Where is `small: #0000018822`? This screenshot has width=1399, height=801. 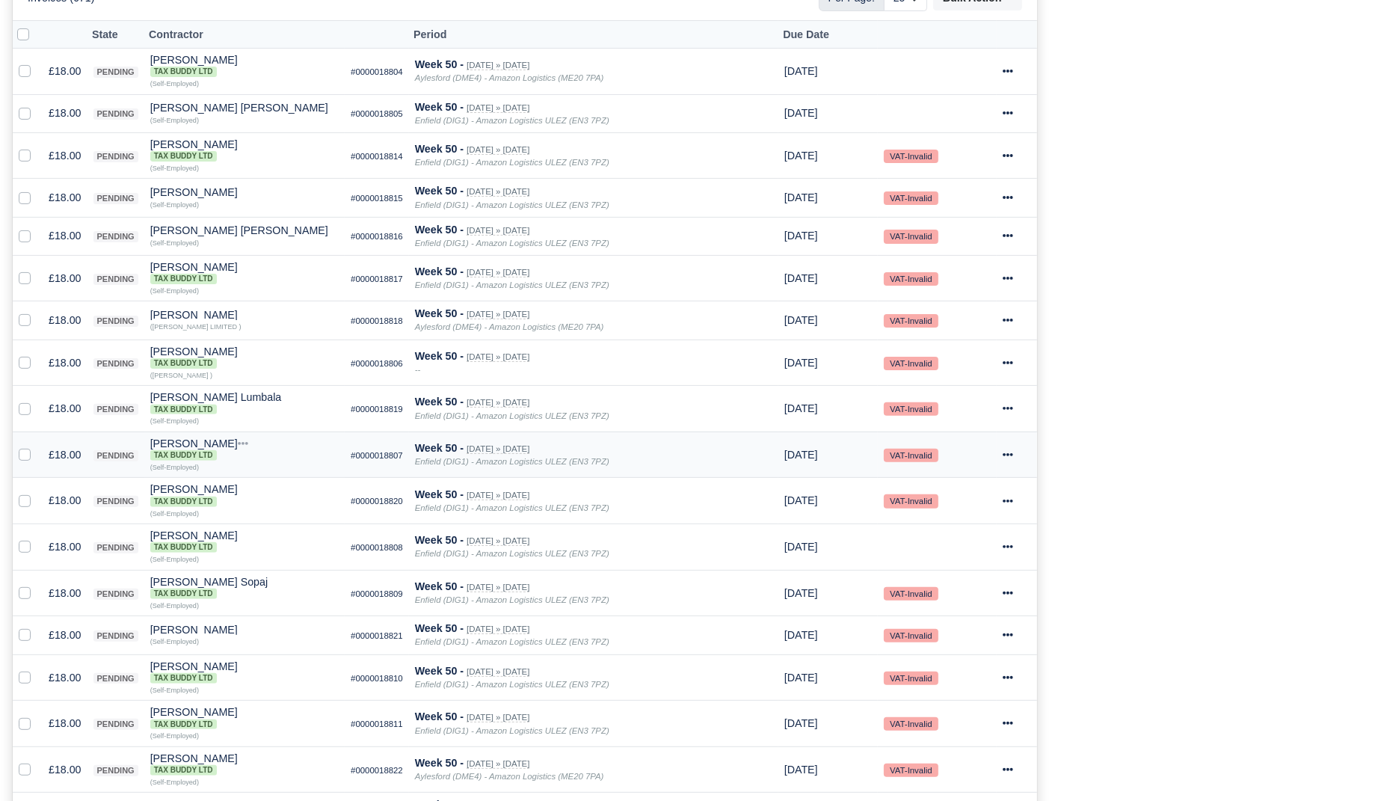 small: #0000018822 is located at coordinates (377, 770).